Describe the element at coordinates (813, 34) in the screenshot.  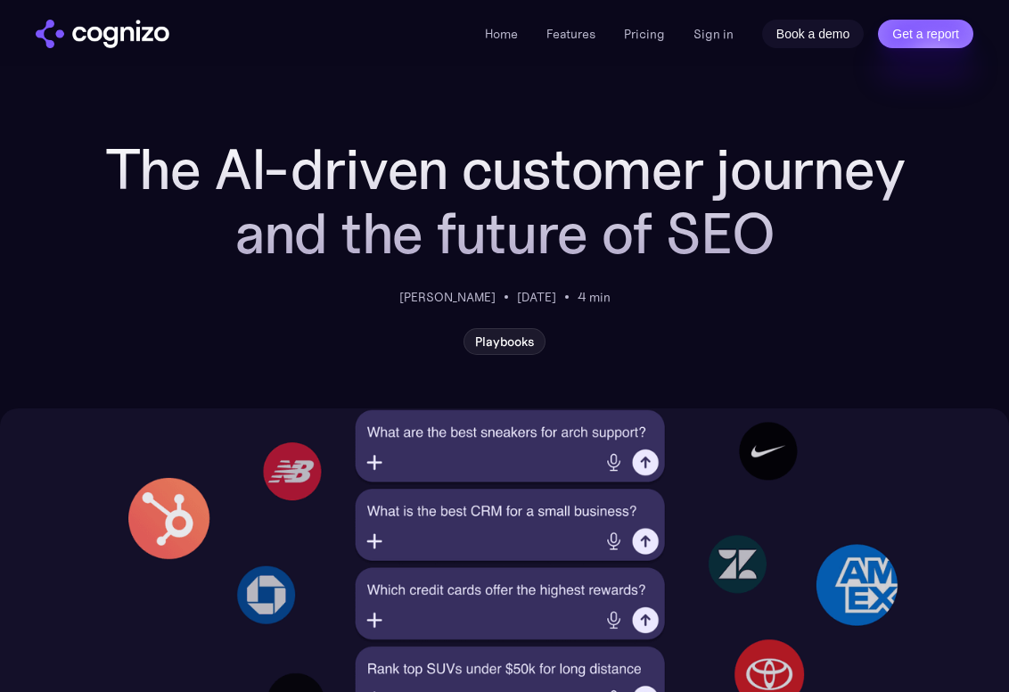
I see `a: Book a demo` at that location.